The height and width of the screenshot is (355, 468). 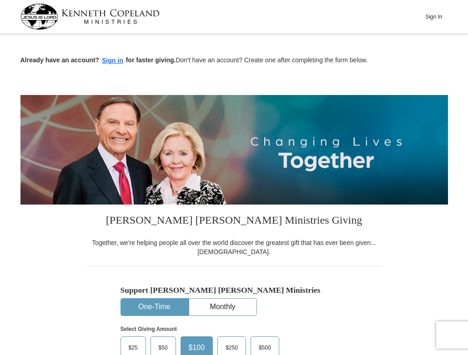 What do you see at coordinates (155, 307) in the screenshot?
I see `button: One-Time` at bounding box center [155, 307].